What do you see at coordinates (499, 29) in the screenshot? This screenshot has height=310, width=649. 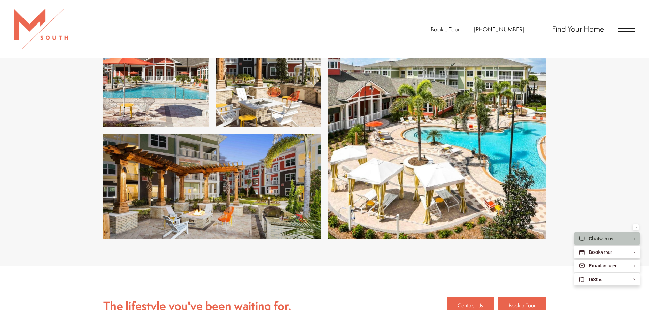 I see `a: Call Us at 813-570-8014` at bounding box center [499, 29].